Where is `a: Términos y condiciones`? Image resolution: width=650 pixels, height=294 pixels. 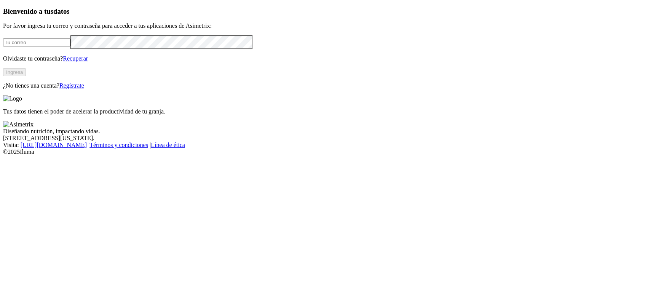 a: Términos y condiciones is located at coordinates (119, 145).